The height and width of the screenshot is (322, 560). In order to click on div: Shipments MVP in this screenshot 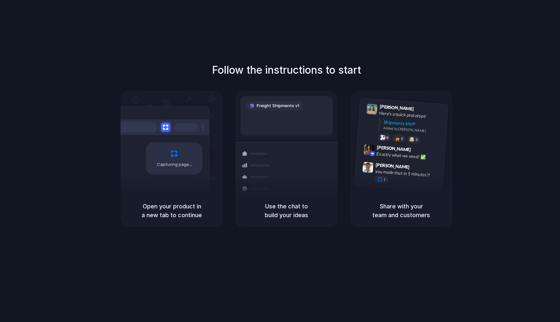, I will do `click(413, 124)`.